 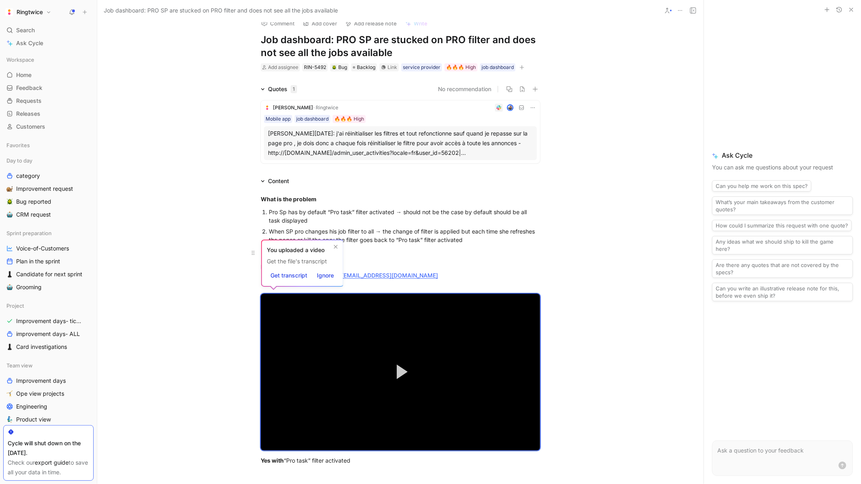 What do you see at coordinates (41, 381) in the screenshot?
I see `span: Improvement days` at bounding box center [41, 381].